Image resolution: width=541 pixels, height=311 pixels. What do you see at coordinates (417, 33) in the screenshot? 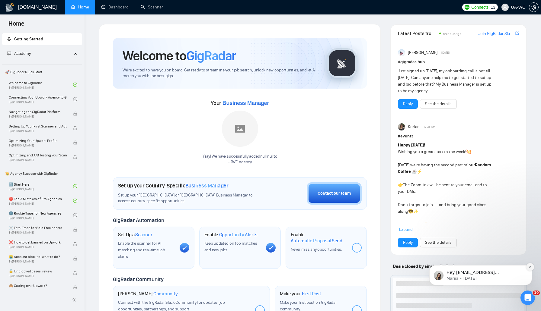
I see `span: Latest Posts from the GigRadar Community` at bounding box center [417, 33].